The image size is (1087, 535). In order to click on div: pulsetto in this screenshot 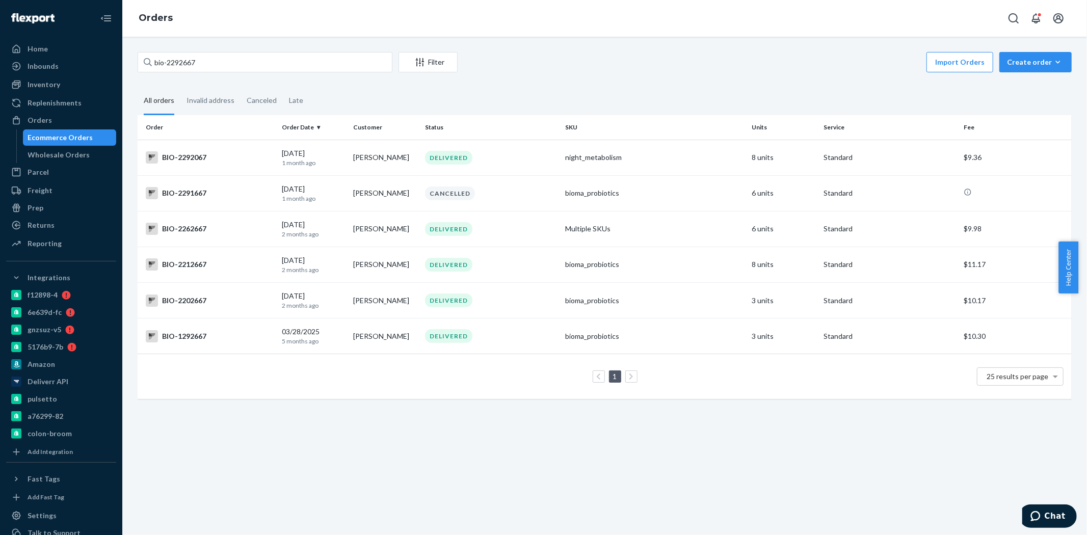, I will do `click(42, 399)`.